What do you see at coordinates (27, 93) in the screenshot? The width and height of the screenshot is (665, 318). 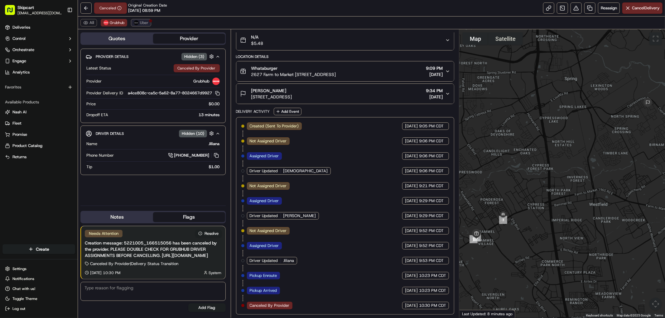 I see `a: 📗Knowledge Base` at bounding box center [27, 93].